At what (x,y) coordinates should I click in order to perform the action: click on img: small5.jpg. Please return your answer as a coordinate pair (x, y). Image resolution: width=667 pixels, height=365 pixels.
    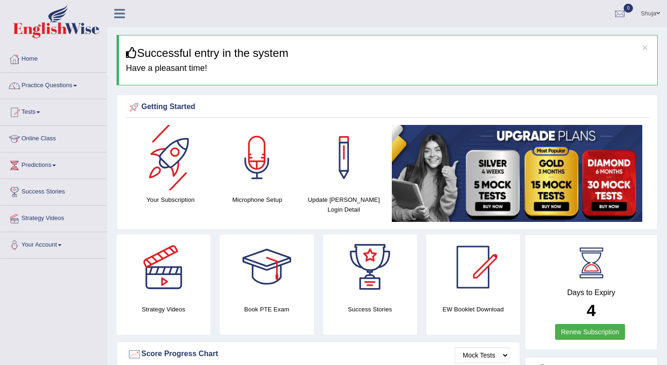
    Looking at the image, I should click on (517, 174).